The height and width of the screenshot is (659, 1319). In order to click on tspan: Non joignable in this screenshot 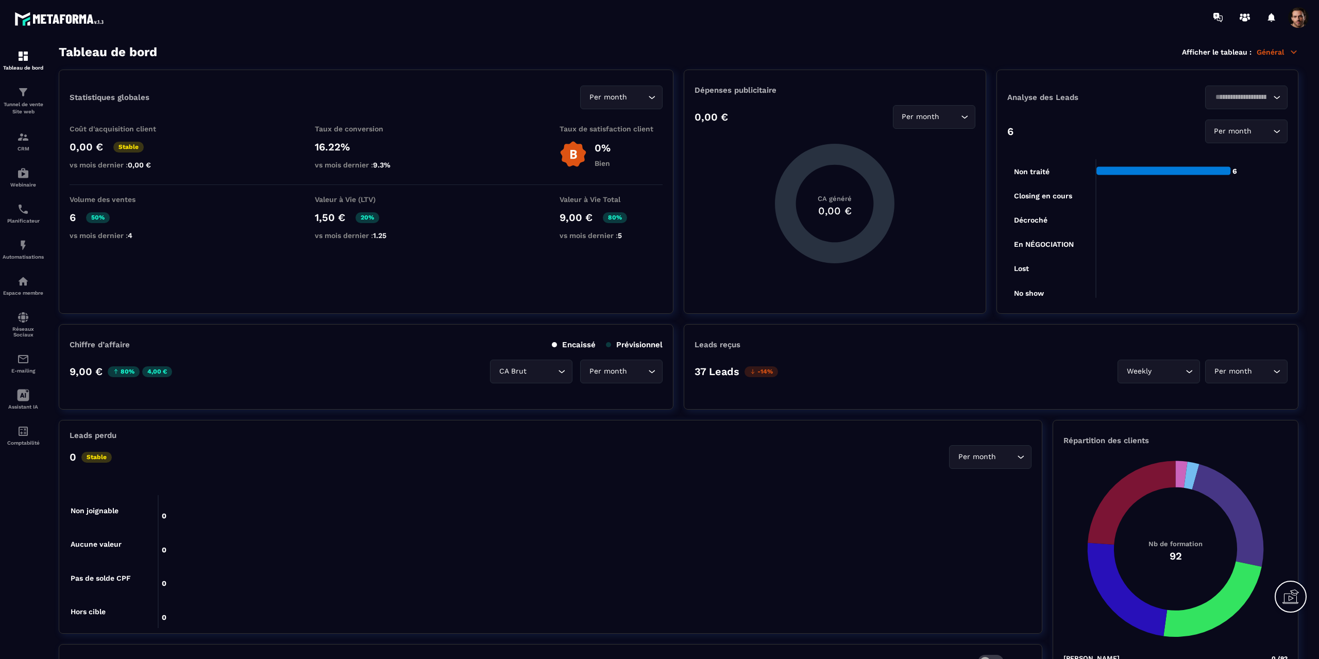, I will do `click(94, 510)`.